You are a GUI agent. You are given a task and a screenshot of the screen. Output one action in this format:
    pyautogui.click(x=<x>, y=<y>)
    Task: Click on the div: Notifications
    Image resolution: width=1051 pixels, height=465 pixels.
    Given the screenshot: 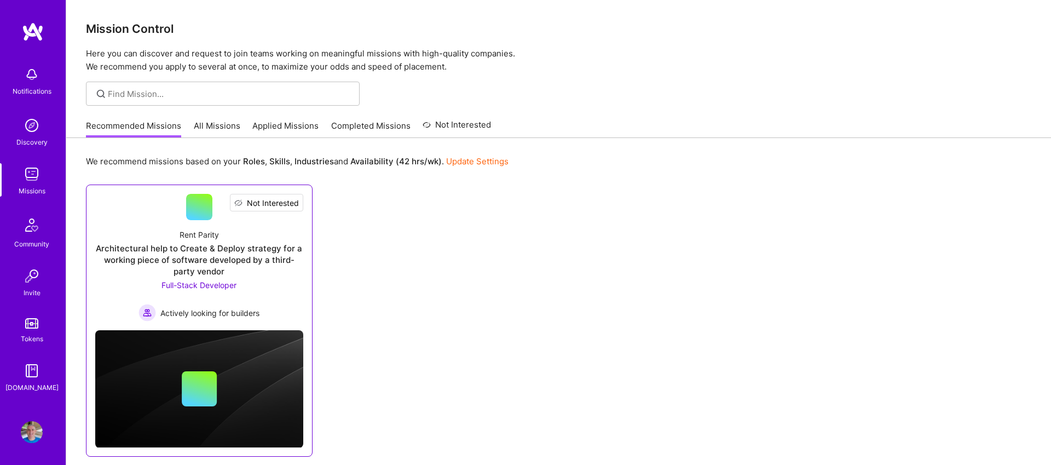 What is the action you would take?
    pyautogui.click(x=32, y=91)
    